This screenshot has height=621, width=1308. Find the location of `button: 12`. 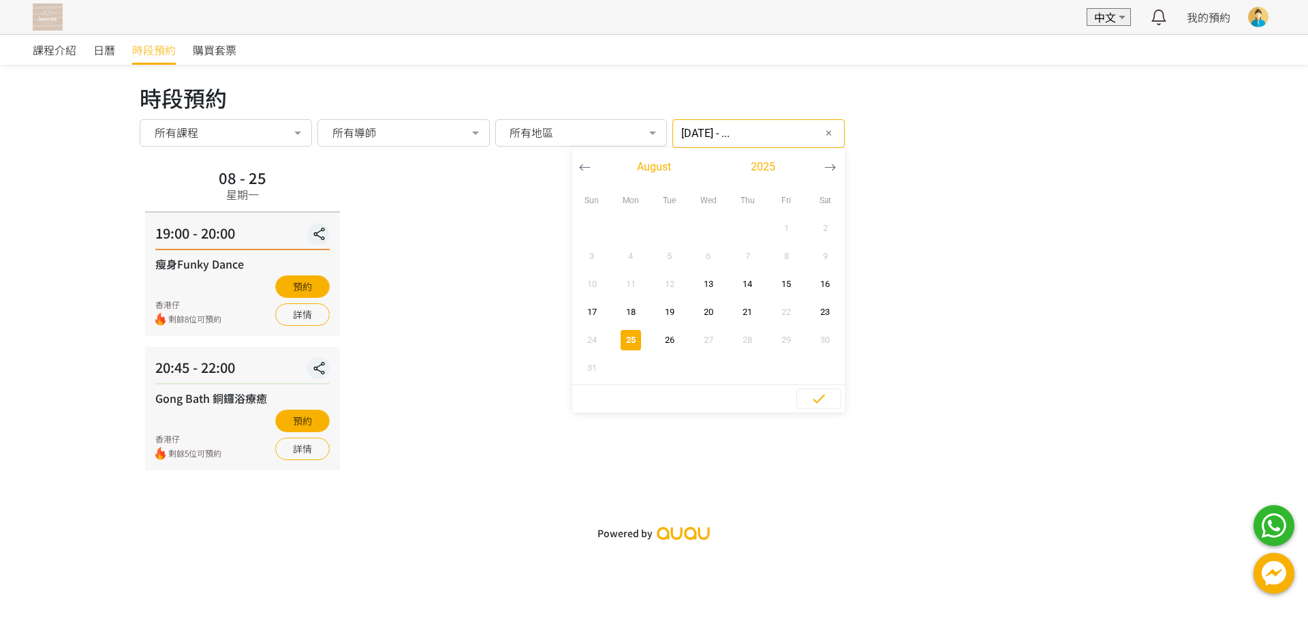

button: 12 is located at coordinates (669, 283).